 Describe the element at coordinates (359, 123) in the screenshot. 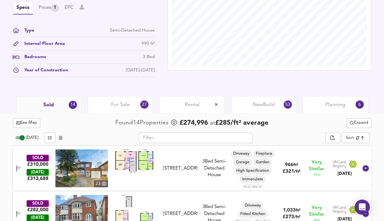

I see `button: Expand` at that location.